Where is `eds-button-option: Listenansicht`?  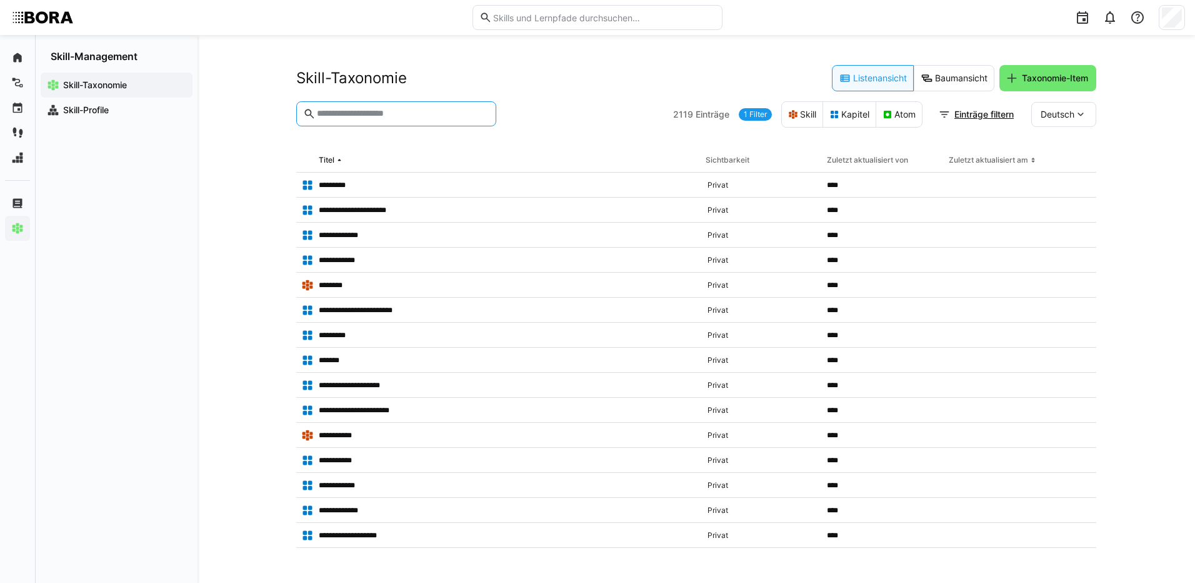
eds-button-option: Listenansicht is located at coordinates (873, 78).